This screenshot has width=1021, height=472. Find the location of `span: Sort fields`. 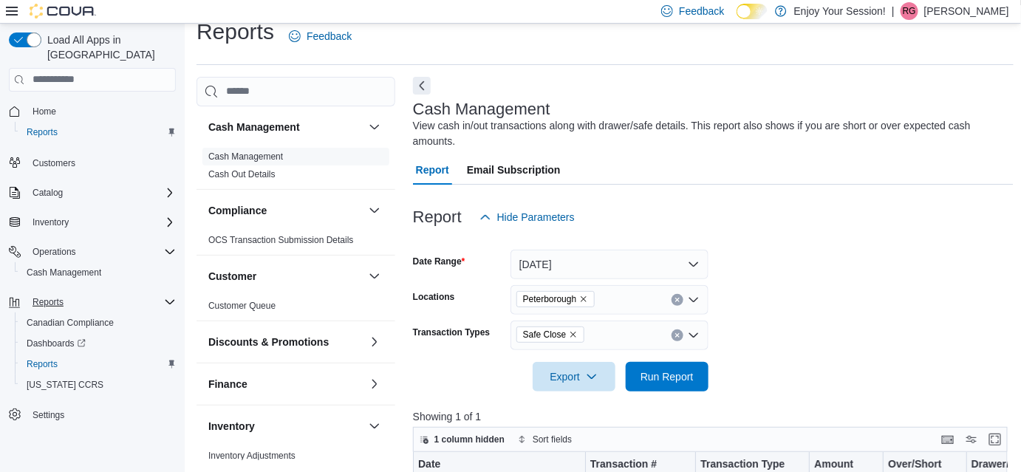

span: Sort fields is located at coordinates (552, 440).